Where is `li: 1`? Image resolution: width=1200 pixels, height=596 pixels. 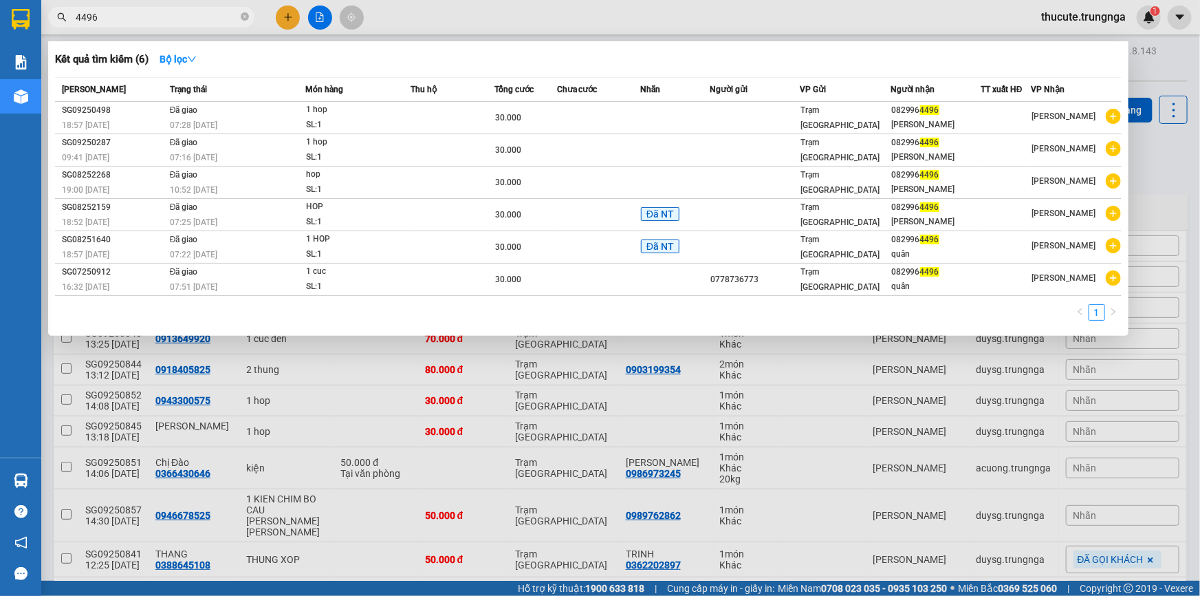
li: 1 is located at coordinates (1097, 312).